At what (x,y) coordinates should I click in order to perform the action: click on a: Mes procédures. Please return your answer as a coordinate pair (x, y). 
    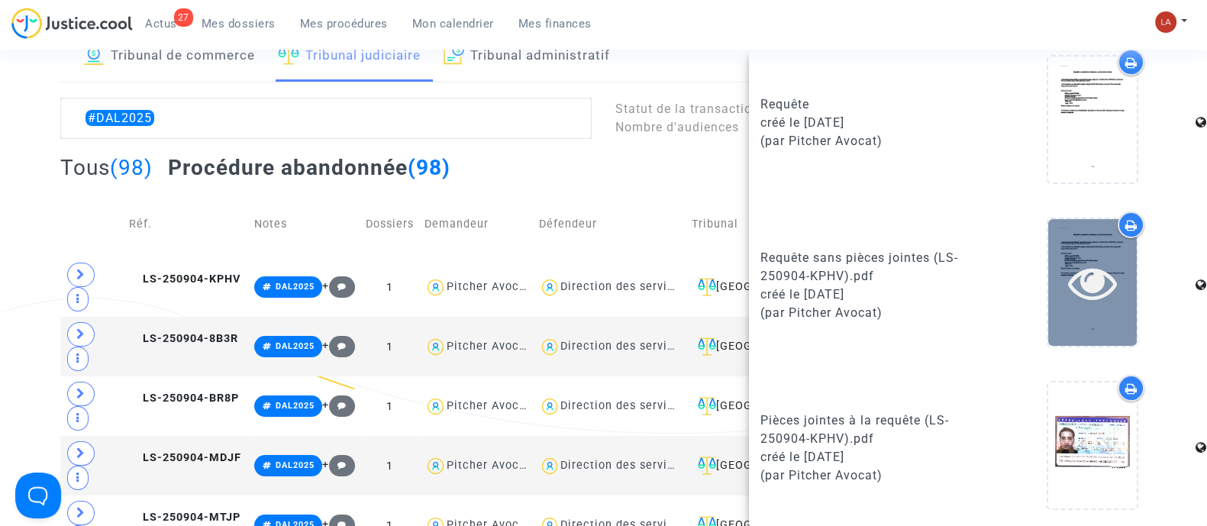
    Looking at the image, I should click on (344, 24).